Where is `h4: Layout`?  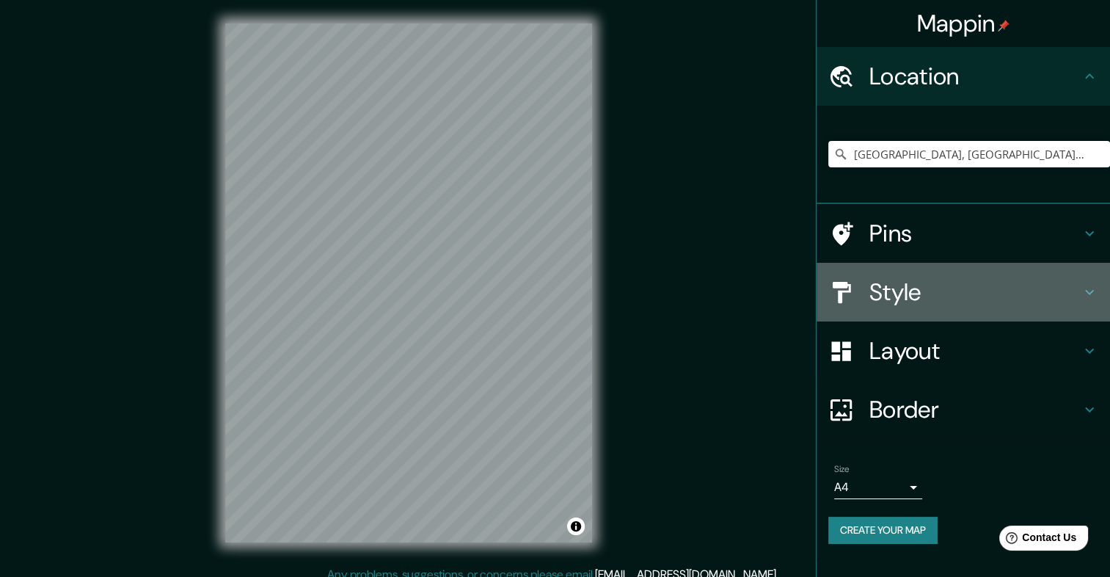
h4: Layout is located at coordinates (975, 351).